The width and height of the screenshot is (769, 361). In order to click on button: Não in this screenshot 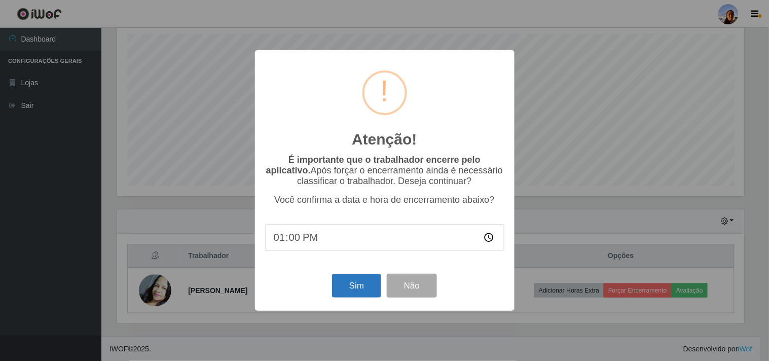, I will do `click(412, 286)`.